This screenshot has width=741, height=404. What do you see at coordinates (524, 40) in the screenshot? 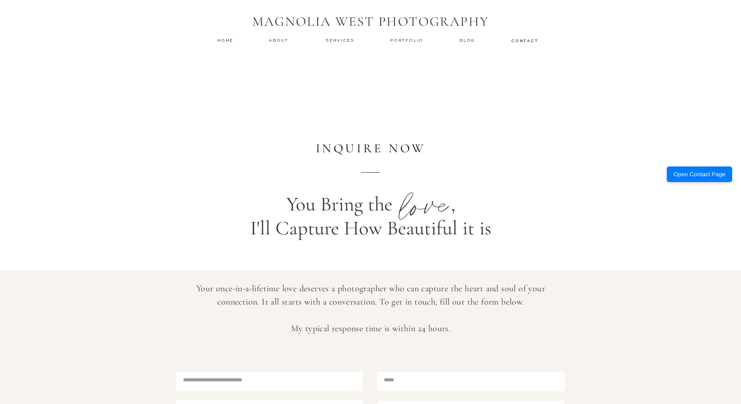
I see `nav: contact` at bounding box center [524, 40].